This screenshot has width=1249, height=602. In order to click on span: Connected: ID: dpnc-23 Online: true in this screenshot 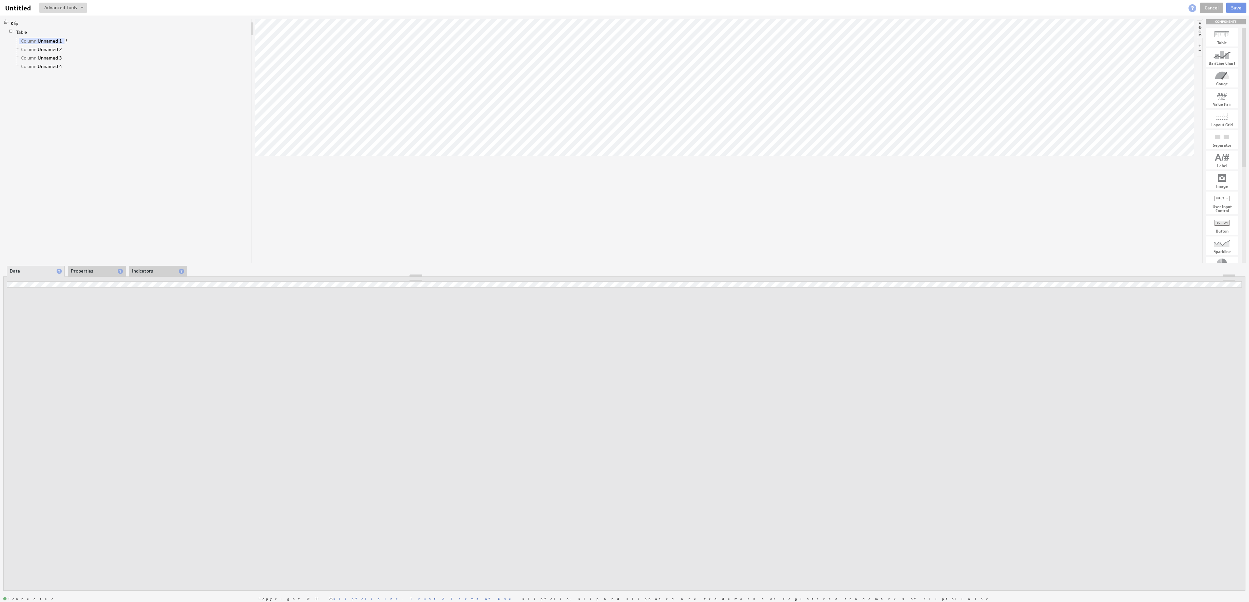, I will do `click(30, 599)`.